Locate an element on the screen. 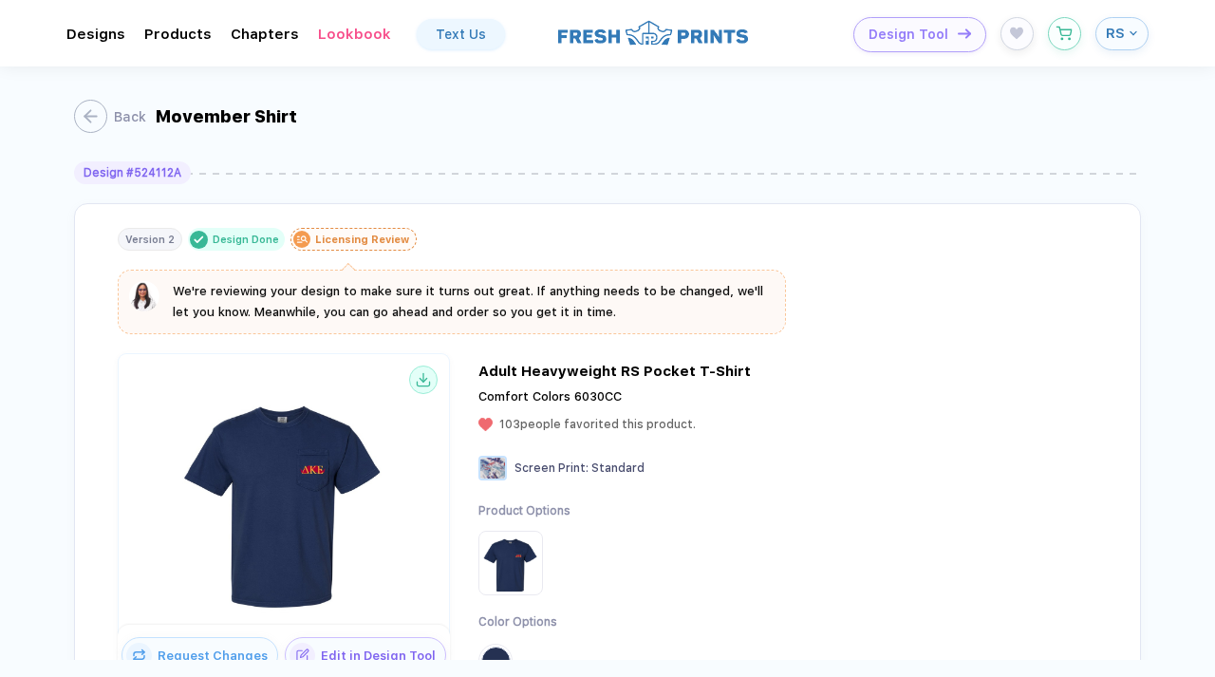 This screenshot has width=1215, height=677. div: Version 2 is located at coordinates (150, 239).